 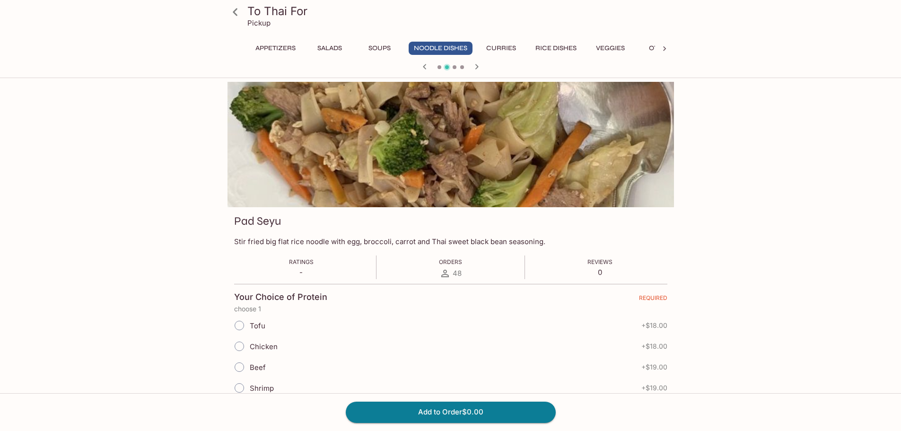 What do you see at coordinates (459, 11) in the screenshot?
I see `h3: To Thai For` at bounding box center [459, 11].